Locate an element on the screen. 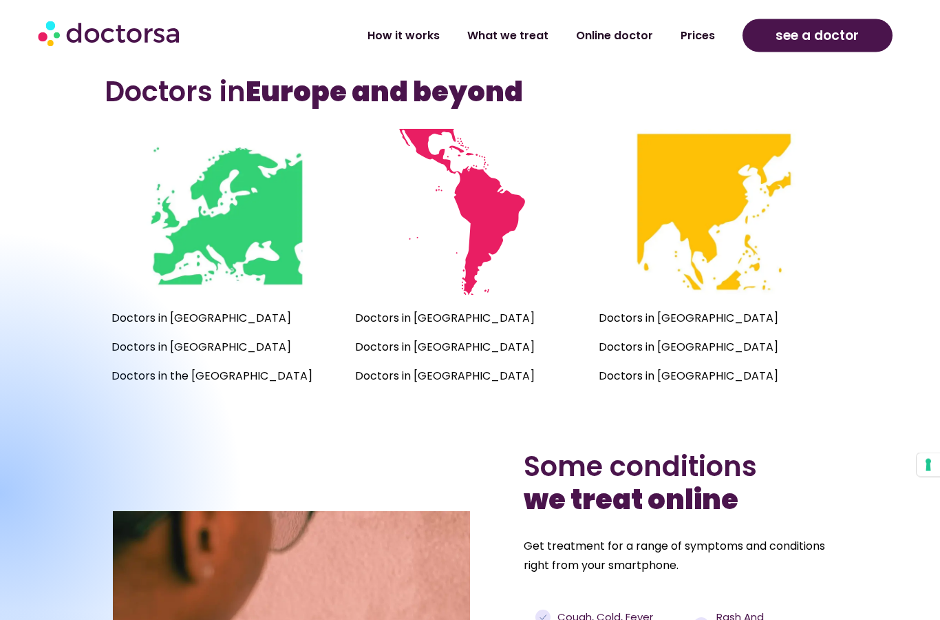  p: Get treatment for a range of symptoms and conditions right from your smartphone. is located at coordinates (675, 556).